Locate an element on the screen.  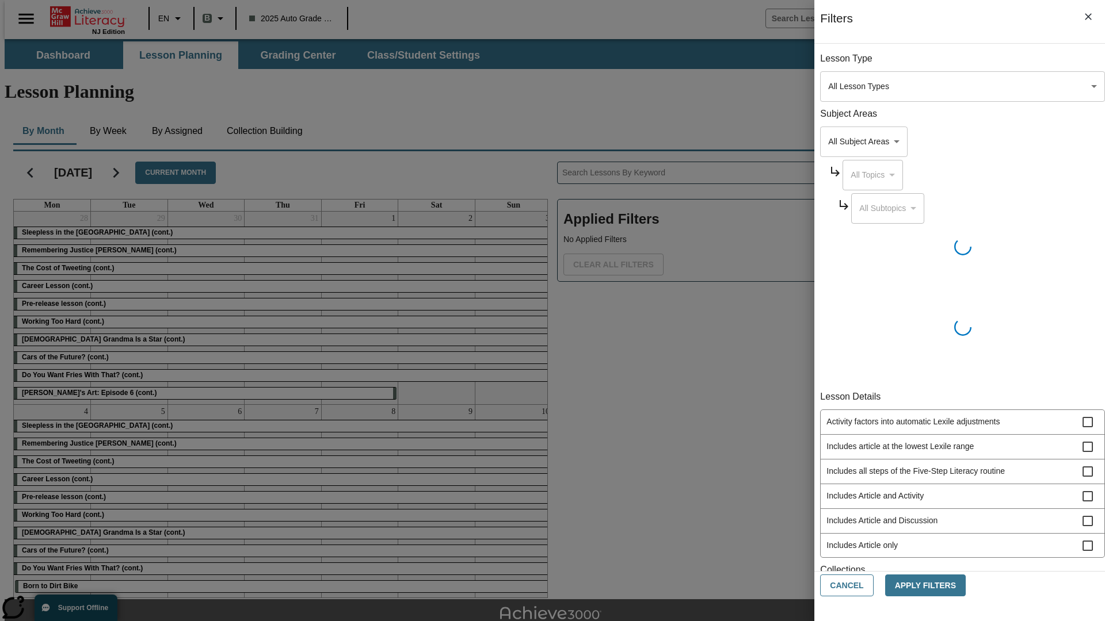
p: Subject Areas is located at coordinates (962, 114).